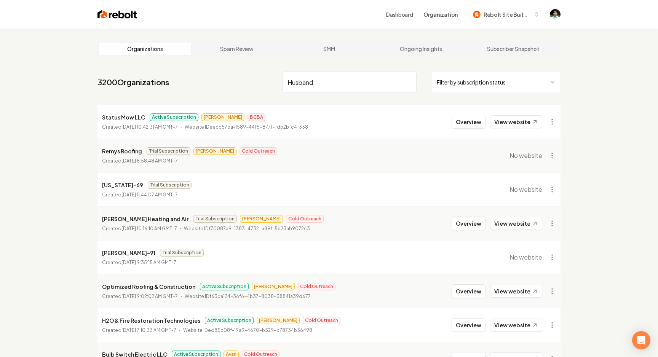 This screenshot has height=357, width=658. I want to click on a: SMM, so click(329, 49).